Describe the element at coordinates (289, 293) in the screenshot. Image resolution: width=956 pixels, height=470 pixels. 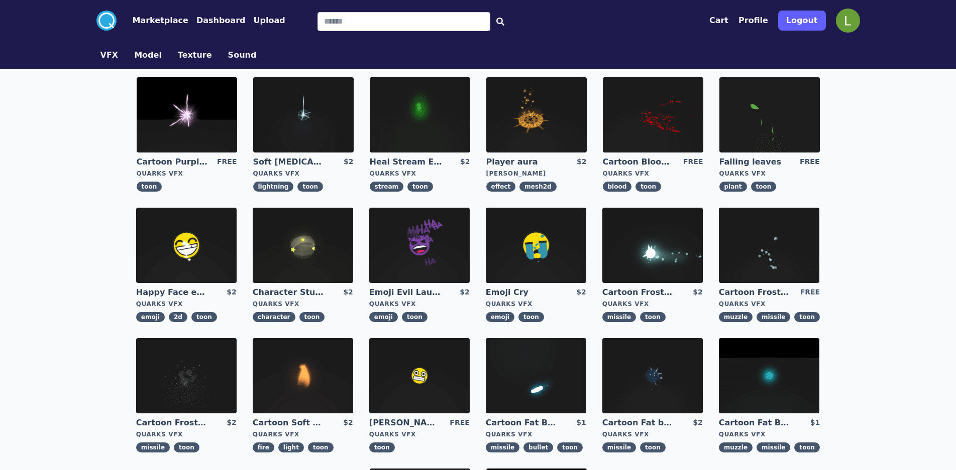
I see `a: Character Stun Effect` at that location.